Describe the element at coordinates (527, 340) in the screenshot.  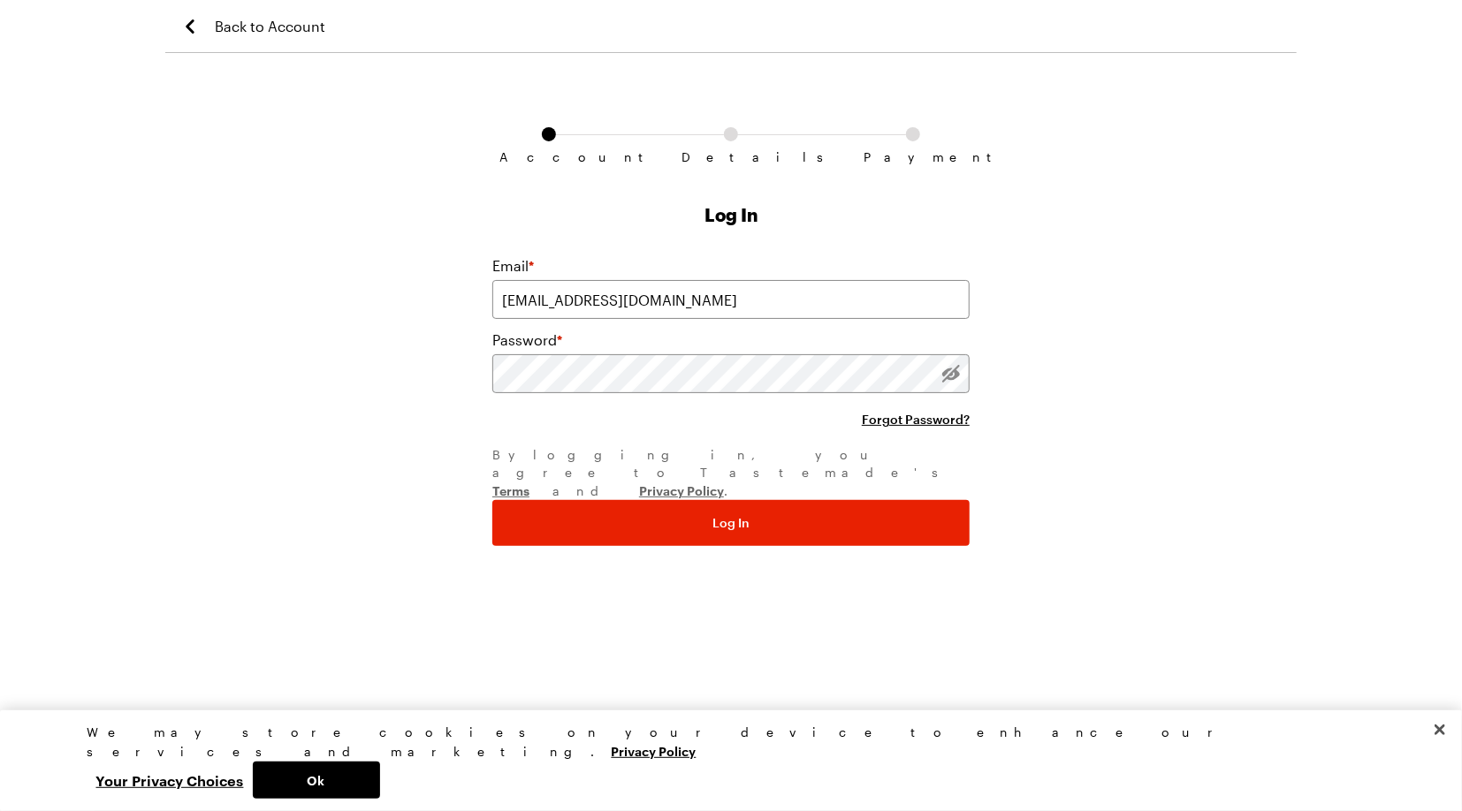
I see `label: Password` at that location.